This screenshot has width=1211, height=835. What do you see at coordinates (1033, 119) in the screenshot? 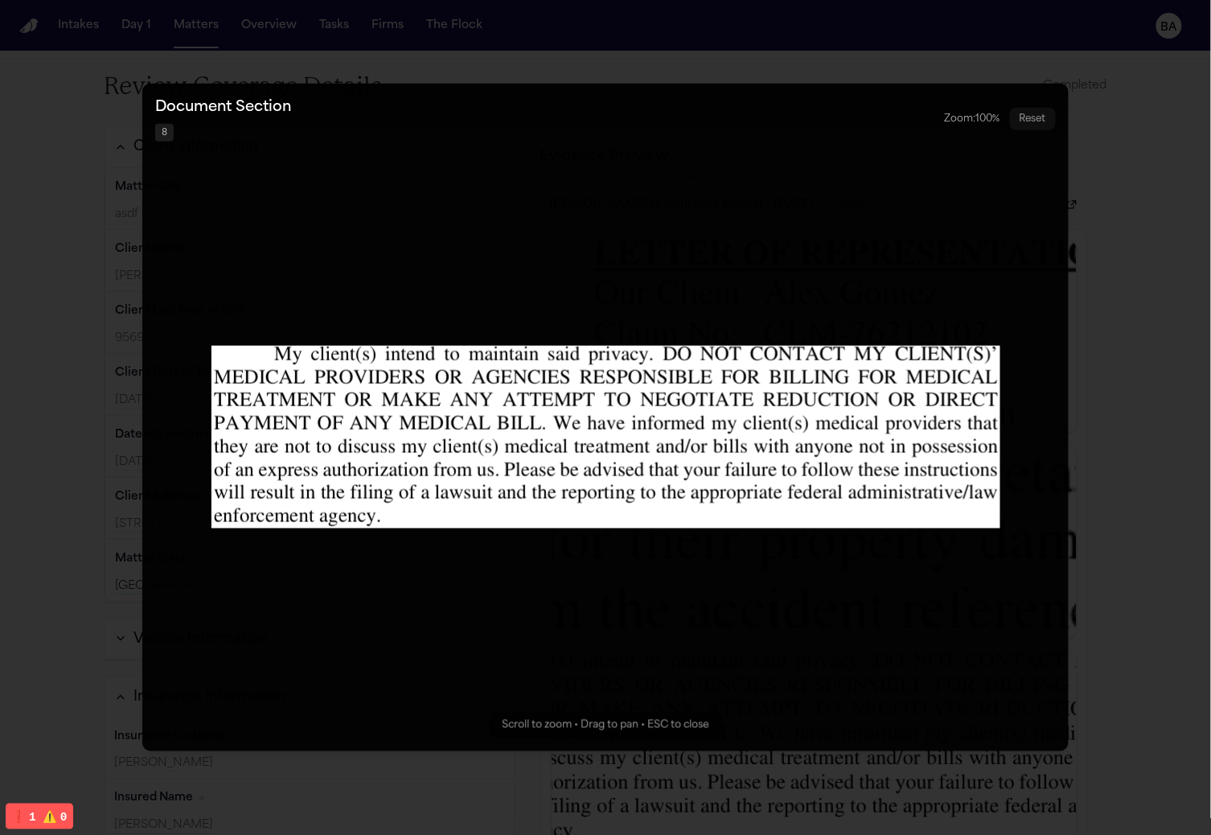
I see `button: Reset` at bounding box center [1033, 119].